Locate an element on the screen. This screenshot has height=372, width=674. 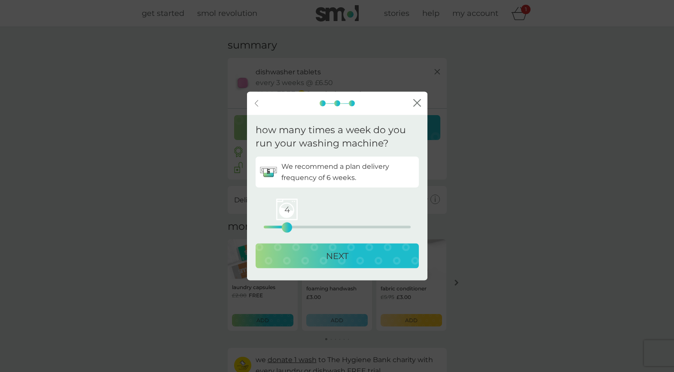
p: We recommend a plan delivery frequency of 6 weeks. is located at coordinates (348, 172).